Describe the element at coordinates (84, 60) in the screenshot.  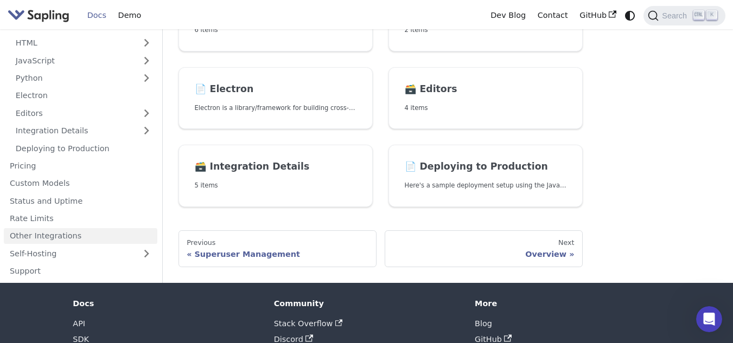
I see `a: JavaScript` at that location.